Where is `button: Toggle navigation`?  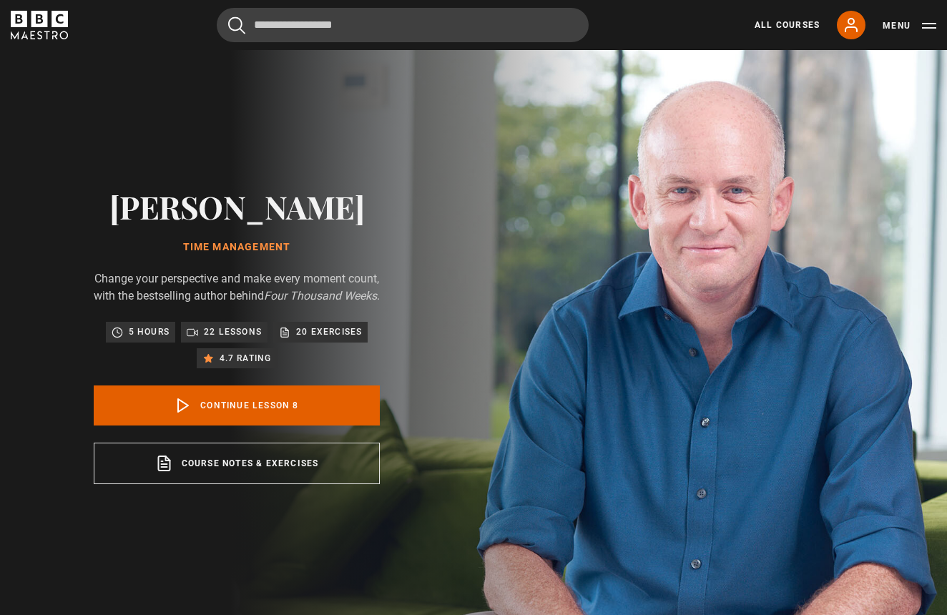 button: Toggle navigation is located at coordinates (909, 26).